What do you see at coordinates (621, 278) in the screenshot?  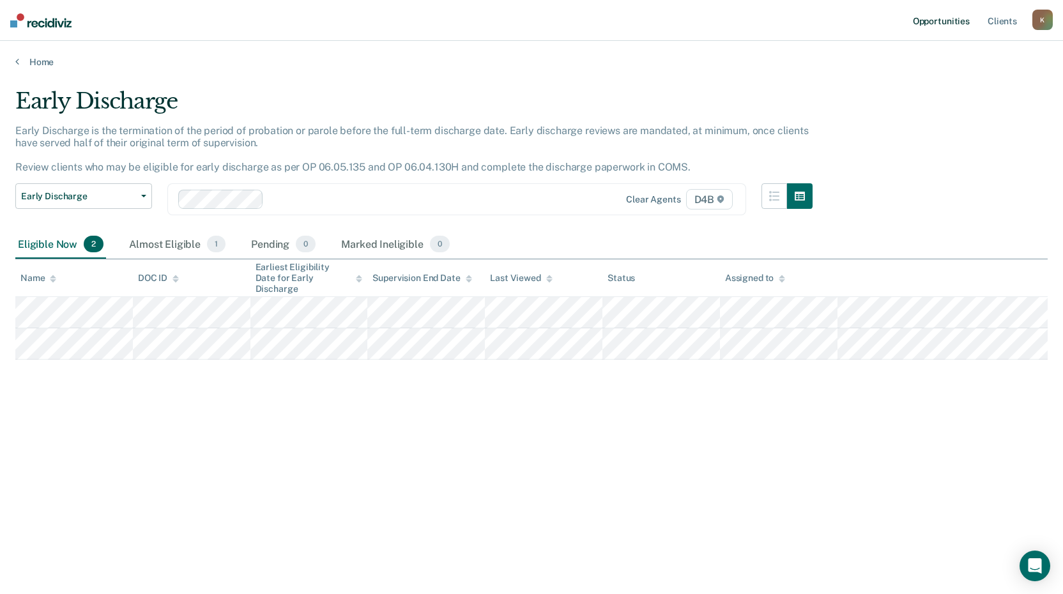 I see `div: Status` at bounding box center [621, 278].